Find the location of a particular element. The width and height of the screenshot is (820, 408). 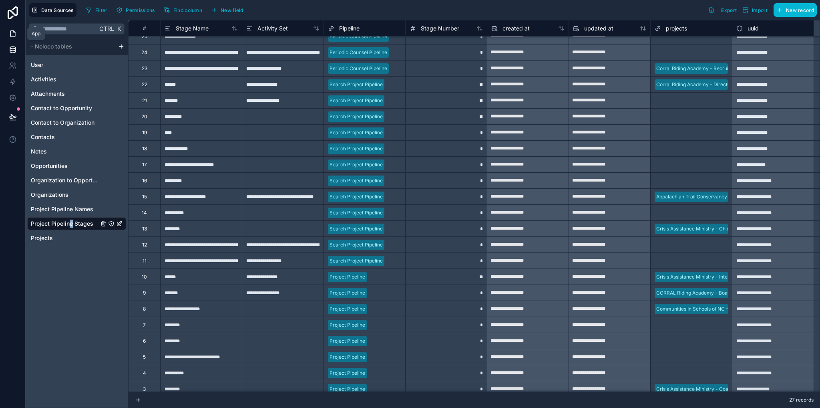

div: 13 is located at coordinates (145, 229).